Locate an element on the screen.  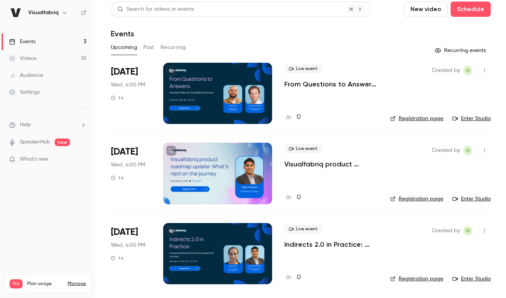
div: Nov 19 Wed, 4:00 PM (Europe/Amsterdam) is located at coordinates (131, 253).